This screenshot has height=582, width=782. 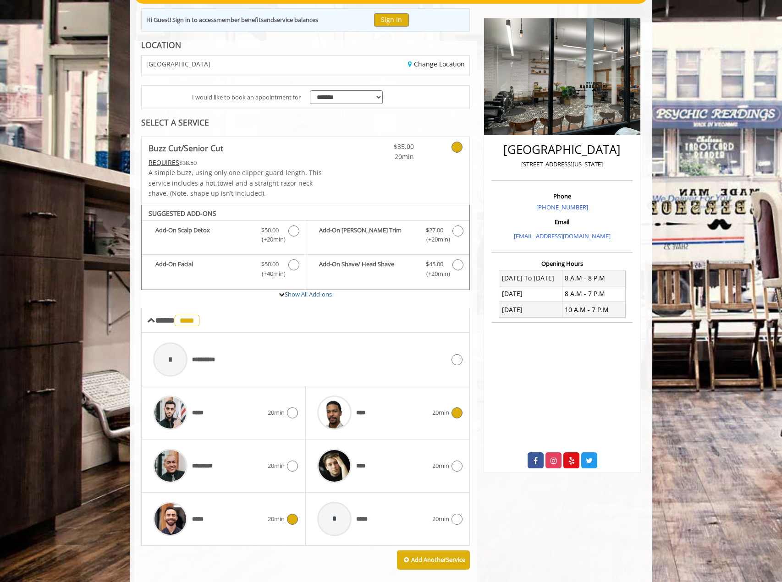 What do you see at coordinates (436, 64) in the screenshot?
I see `a: Change Location` at bounding box center [436, 64].